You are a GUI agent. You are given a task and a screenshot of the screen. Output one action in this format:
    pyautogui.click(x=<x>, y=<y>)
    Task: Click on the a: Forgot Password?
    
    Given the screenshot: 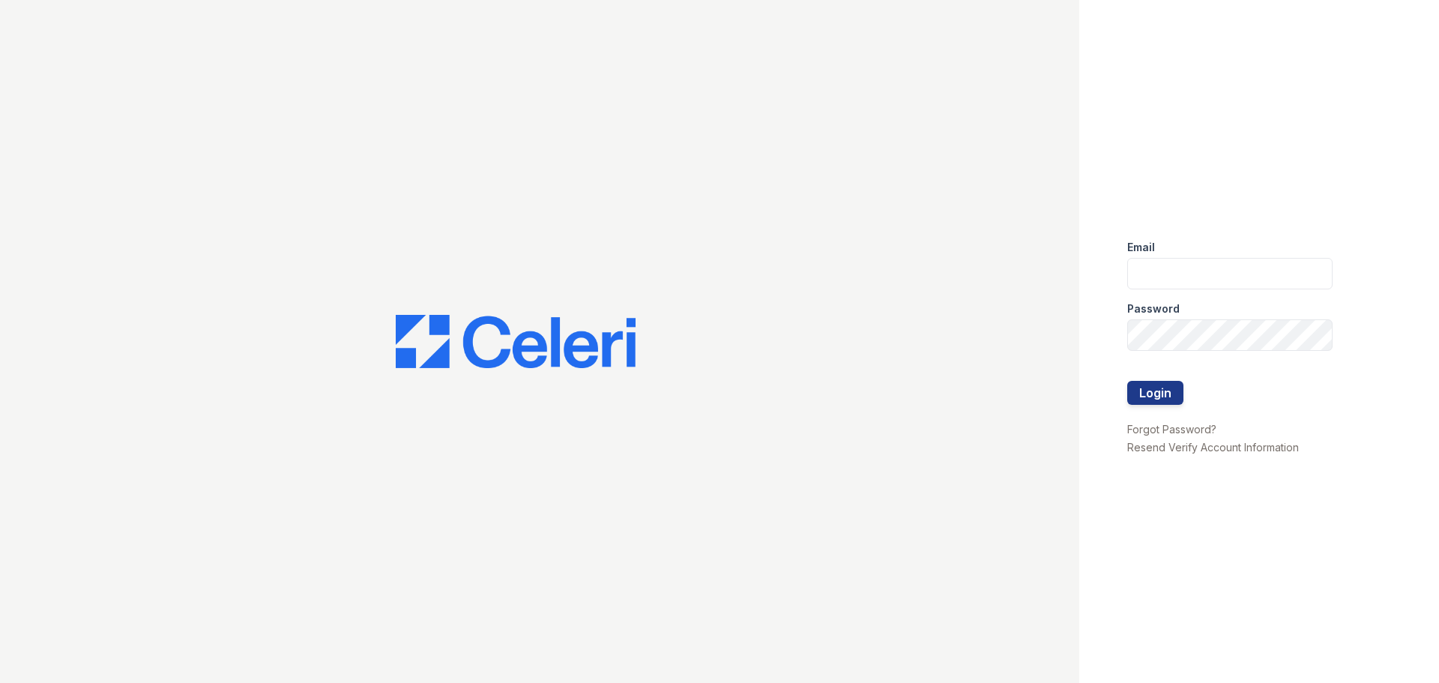 What is the action you would take?
    pyautogui.click(x=1172, y=429)
    